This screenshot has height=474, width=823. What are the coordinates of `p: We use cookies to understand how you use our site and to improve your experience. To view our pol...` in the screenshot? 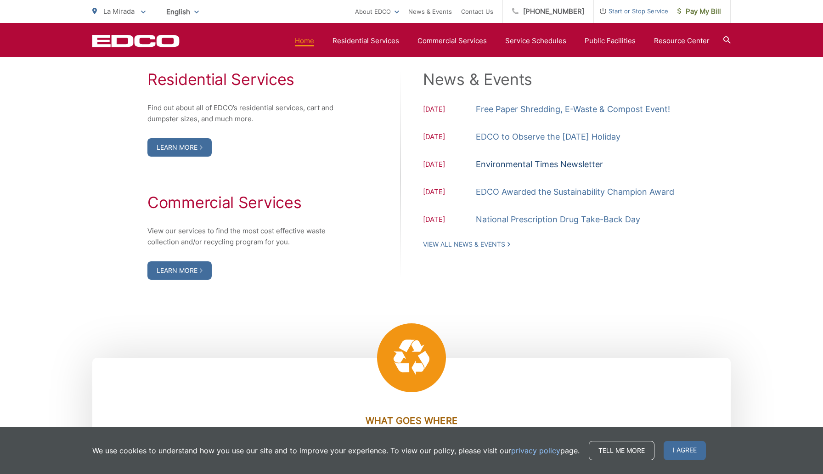 It's located at (336, 451).